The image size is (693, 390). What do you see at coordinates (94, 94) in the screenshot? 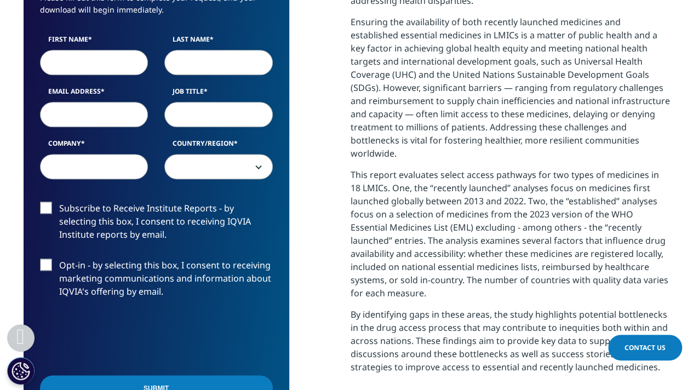
I see `label: Email Address` at bounding box center [94, 94].